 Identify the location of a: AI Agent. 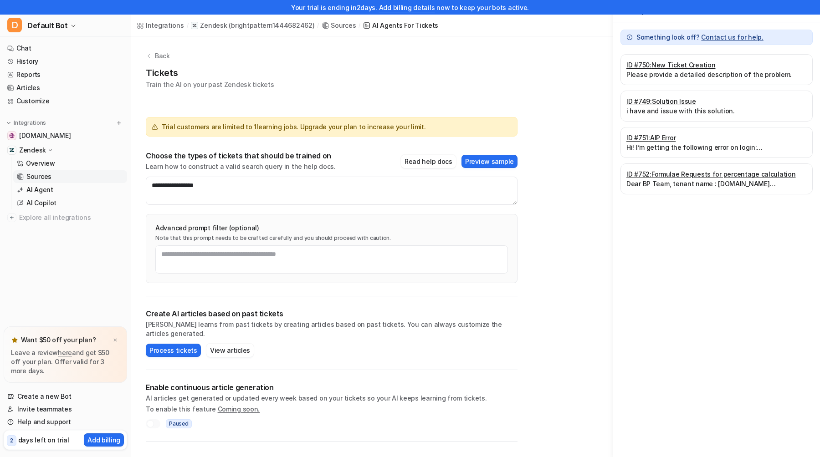
(70, 190).